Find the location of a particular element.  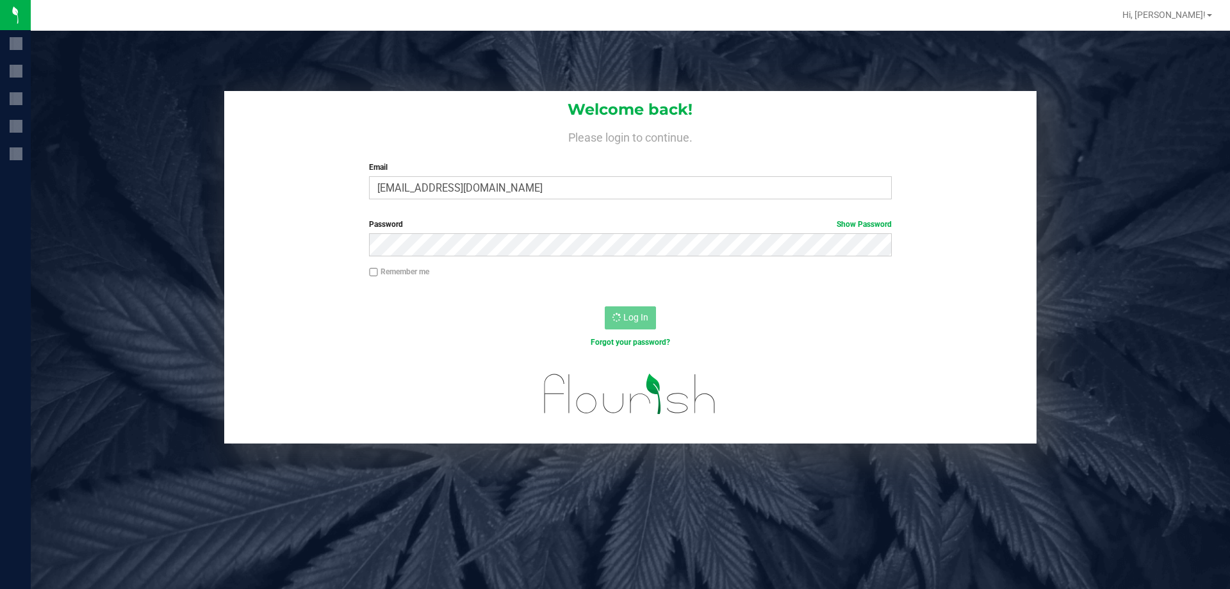

h4: Please login to continue. is located at coordinates (630, 136).